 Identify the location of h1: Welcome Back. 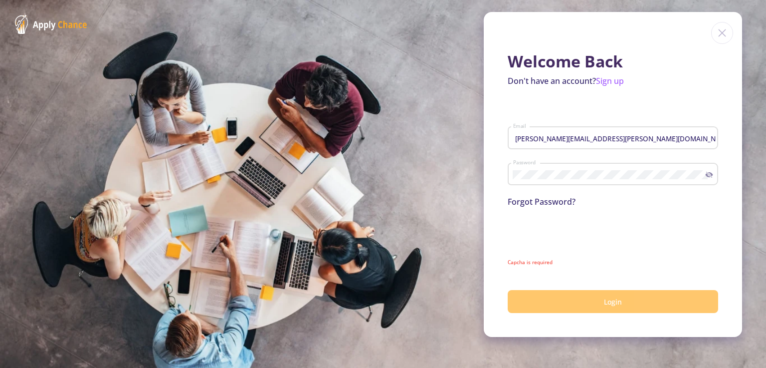
(613, 61).